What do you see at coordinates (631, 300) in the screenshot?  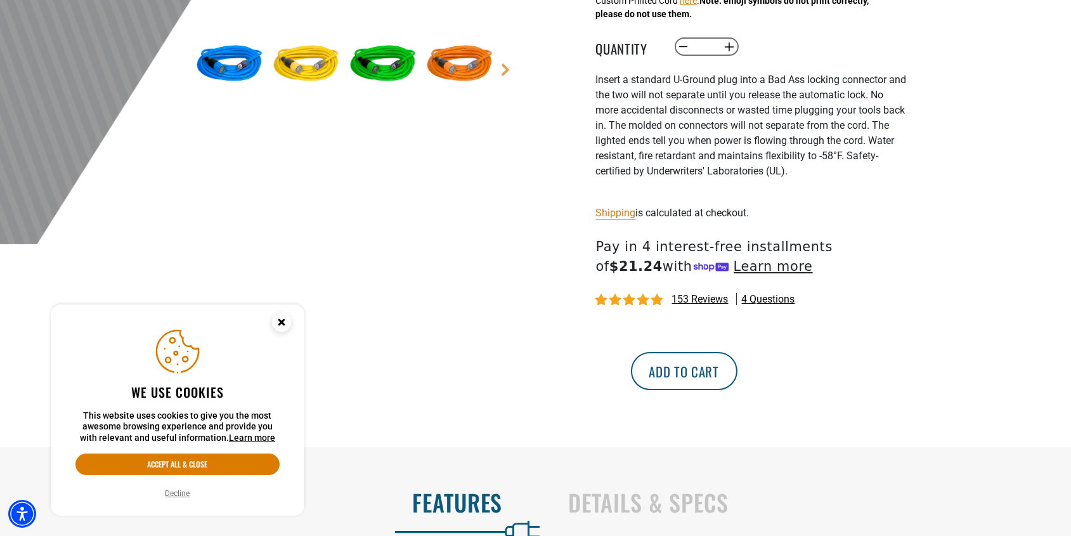 I see `span: 4.87 stars` at bounding box center [631, 300].